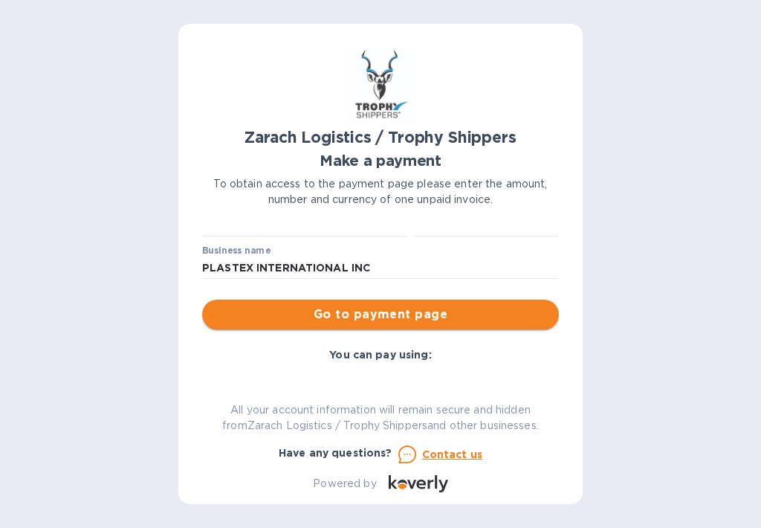  I want to click on h1: Make a payment, so click(381, 161).